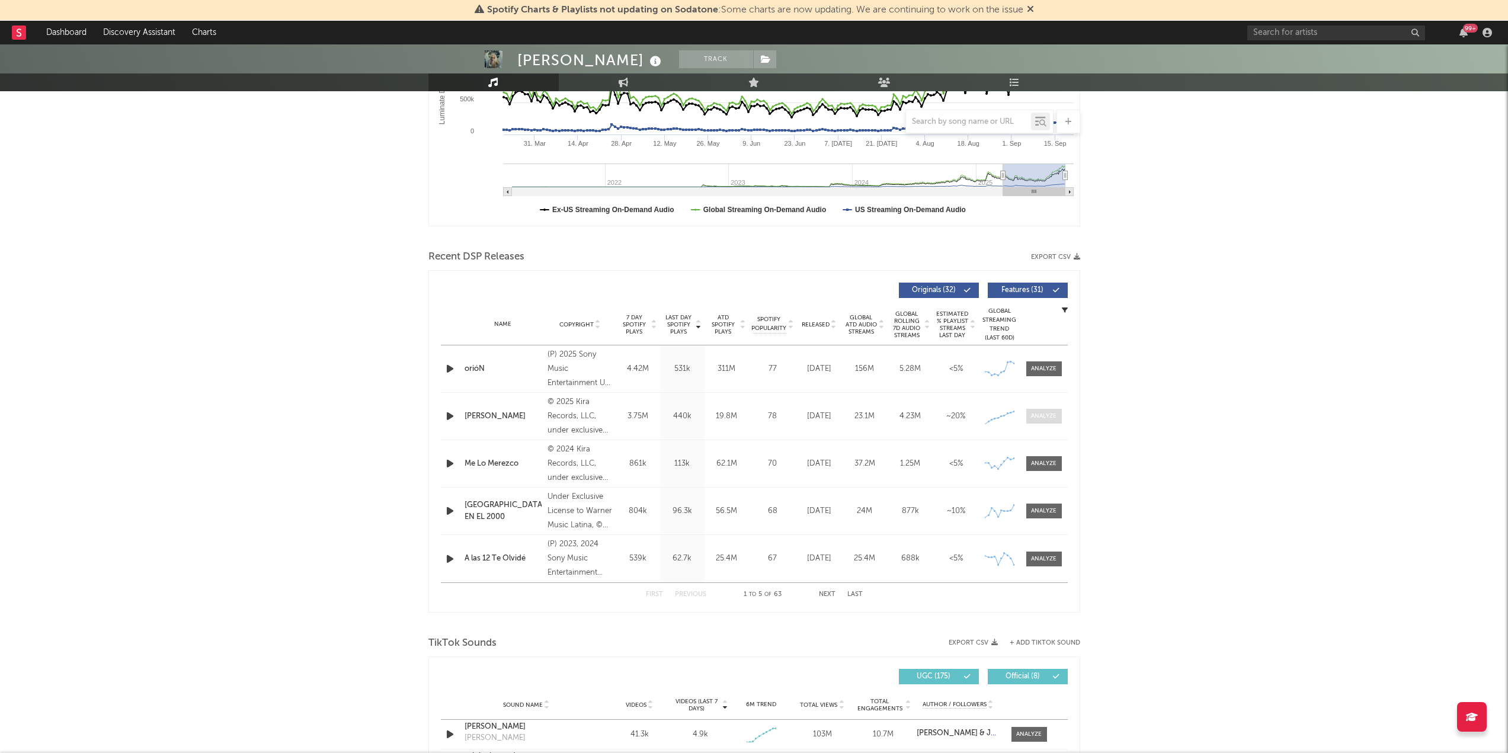  I want to click on div: 688k, so click(910, 559).